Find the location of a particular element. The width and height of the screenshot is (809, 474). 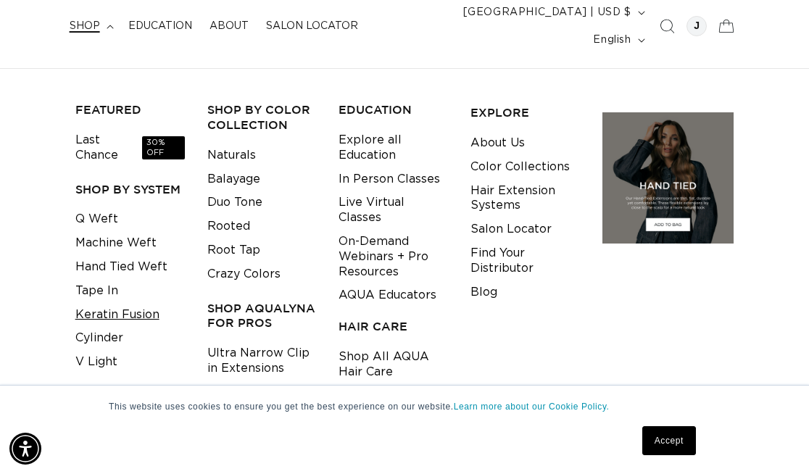

h3: EDUCATION is located at coordinates (393, 109).